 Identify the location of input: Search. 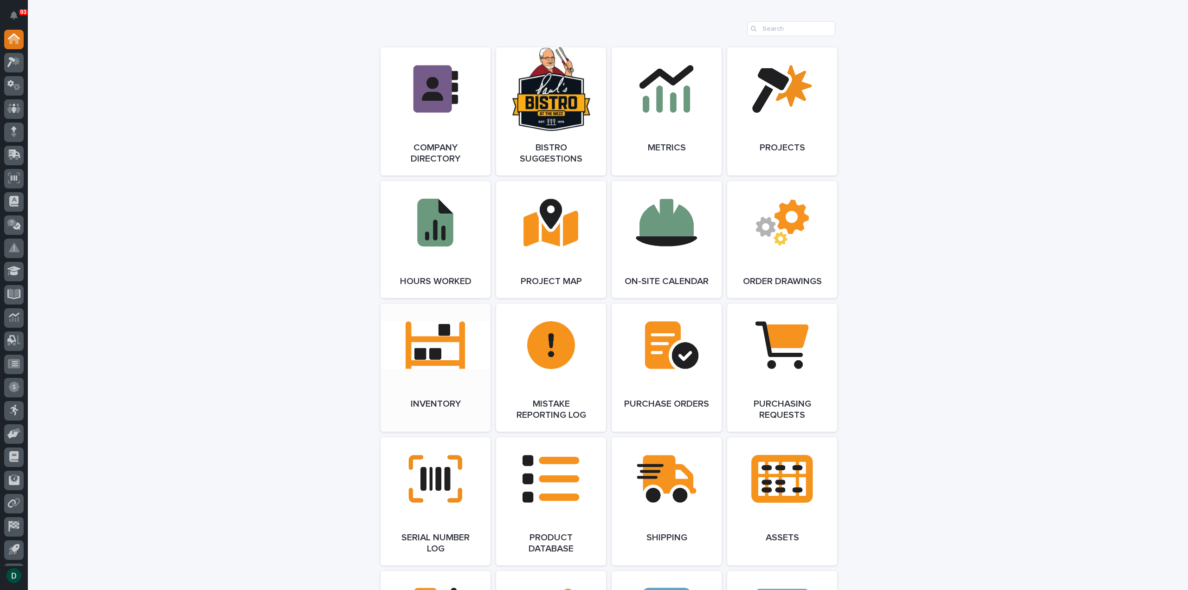
(791, 29).